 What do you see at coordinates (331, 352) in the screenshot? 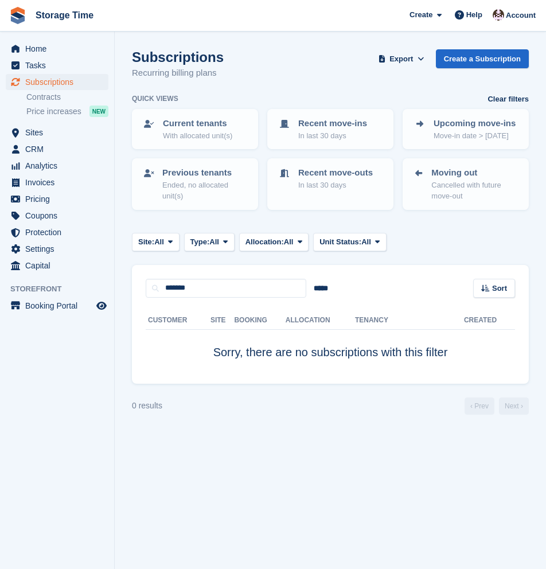
I see `span: Sorry, there are no subscriptions with this filter` at bounding box center [331, 352].